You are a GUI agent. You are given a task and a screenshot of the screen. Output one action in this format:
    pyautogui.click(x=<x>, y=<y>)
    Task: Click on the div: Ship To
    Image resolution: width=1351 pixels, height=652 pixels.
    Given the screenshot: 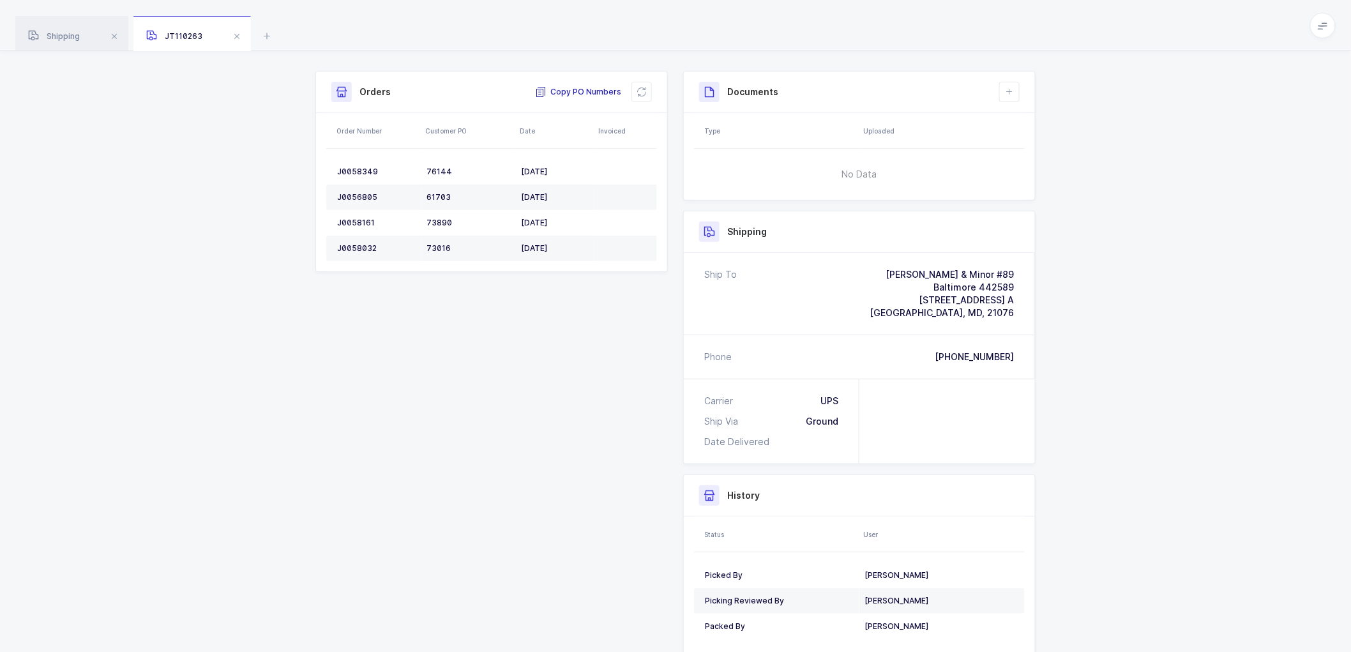 What is the action you would take?
    pyautogui.click(x=720, y=294)
    